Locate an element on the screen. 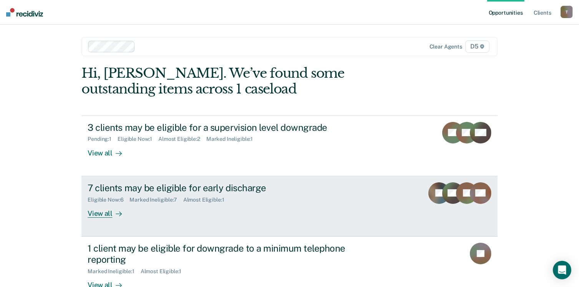 This screenshot has width=579, height=287. div: Almost Eligible : 2 is located at coordinates (182, 139).